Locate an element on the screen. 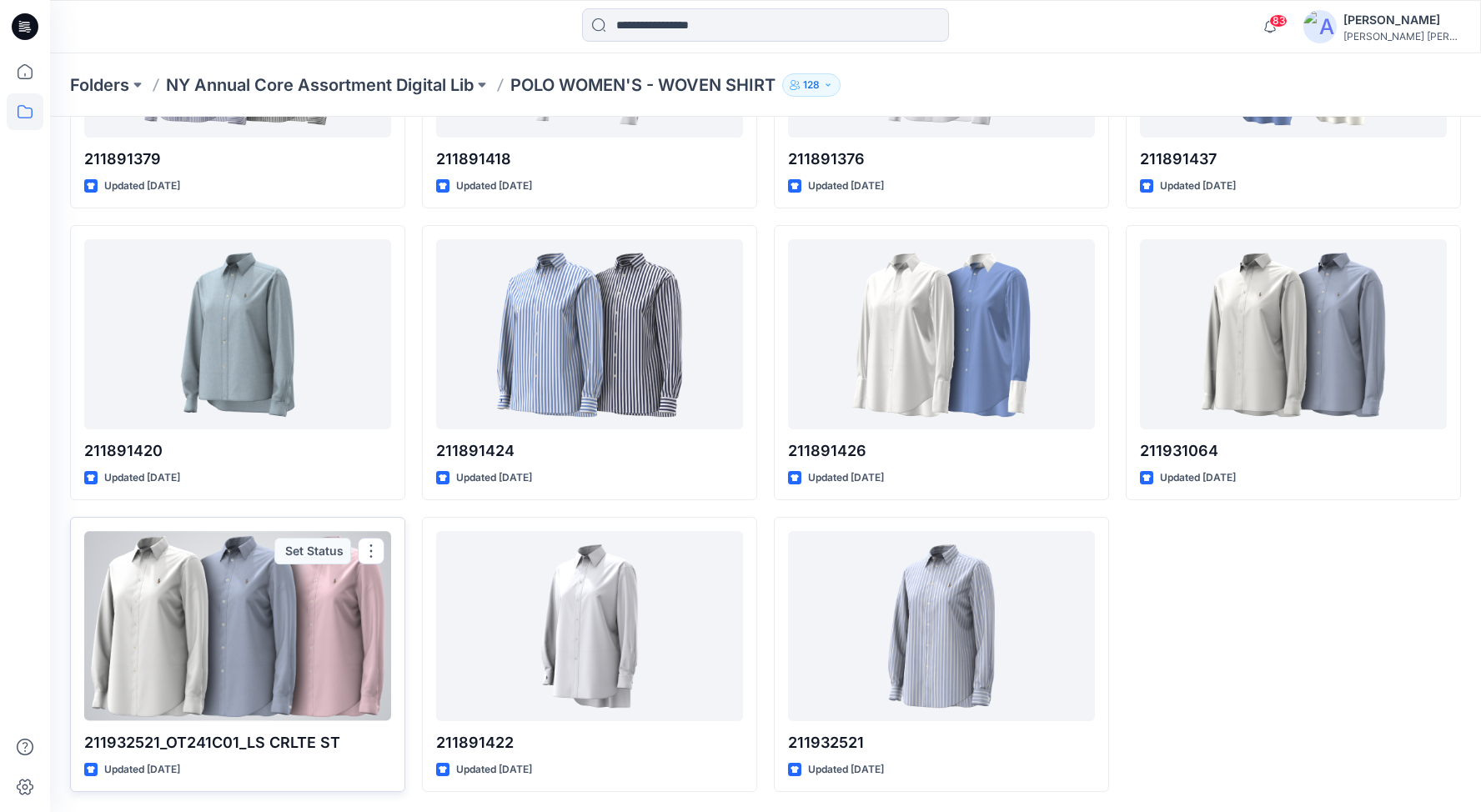 The image size is (1481, 812). a: 211891420 is located at coordinates (238, 334).